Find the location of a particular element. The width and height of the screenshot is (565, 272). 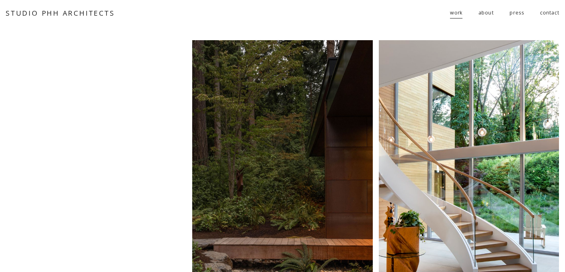

a: about is located at coordinates (486, 12).